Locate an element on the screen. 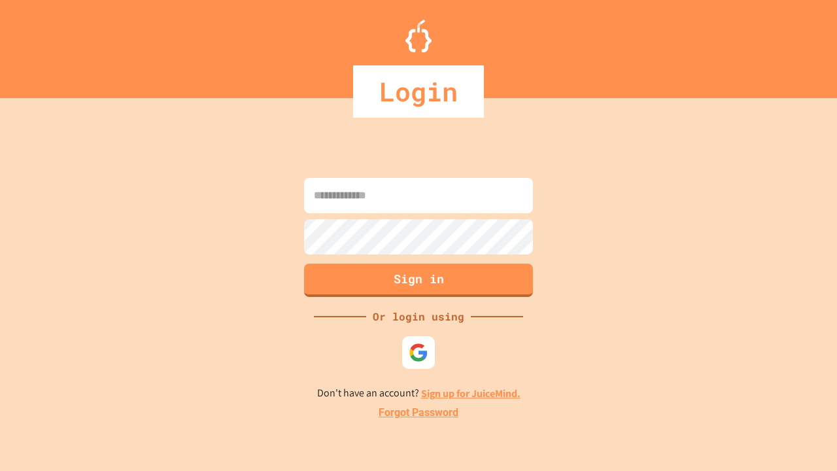 The height and width of the screenshot is (471, 837). button: Sign in is located at coordinates (419, 280).